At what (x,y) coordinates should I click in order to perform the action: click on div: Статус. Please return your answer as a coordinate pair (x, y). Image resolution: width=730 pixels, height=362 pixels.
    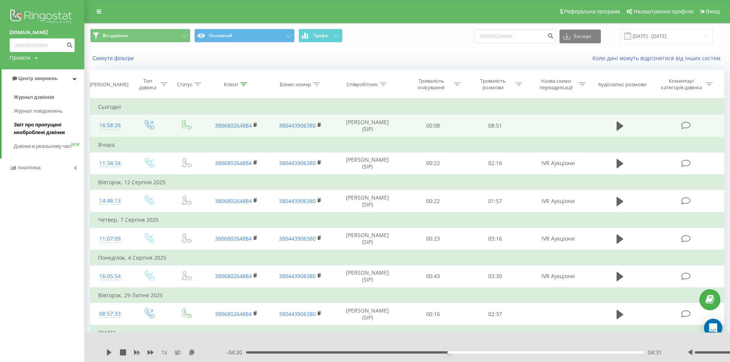
    Looking at the image, I should click on (185, 84).